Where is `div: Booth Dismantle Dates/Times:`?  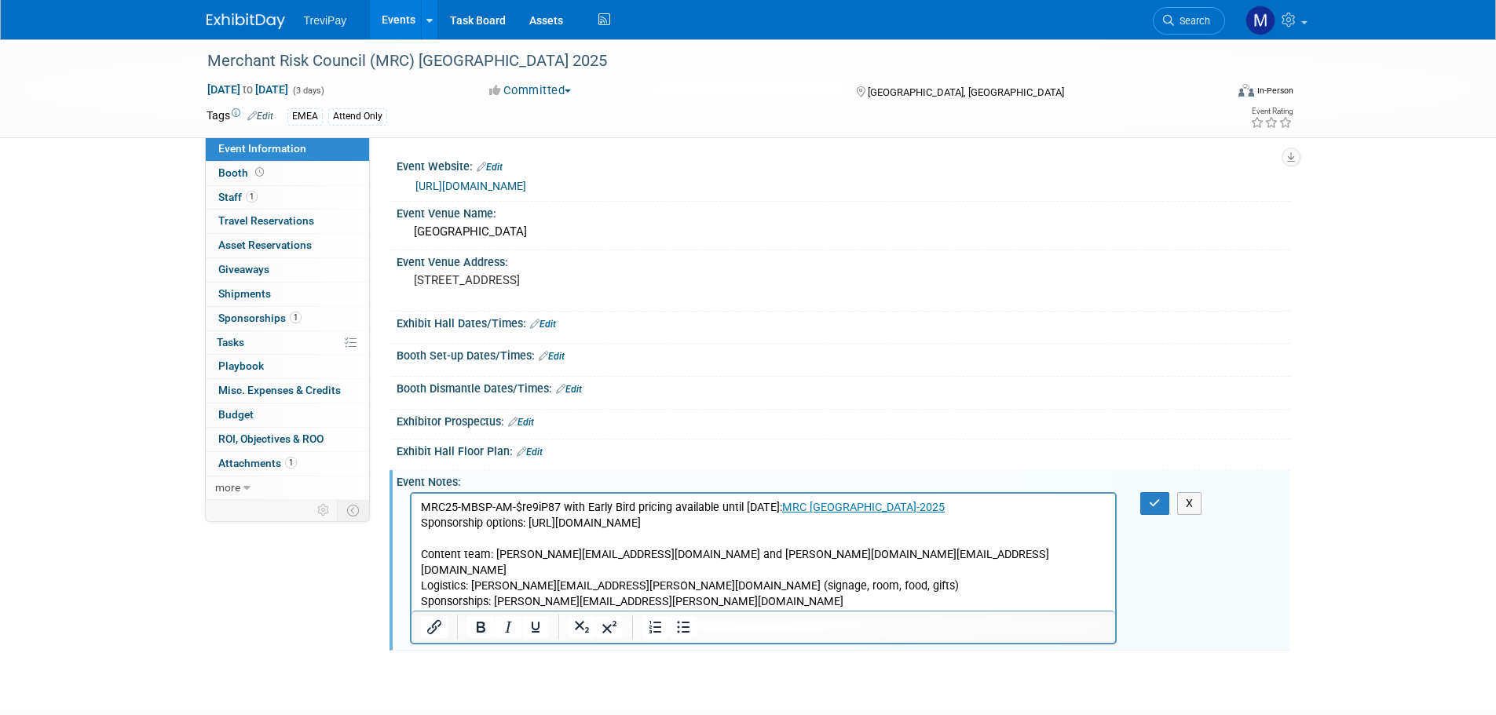
div: Booth Dismantle Dates/Times: is located at coordinates (843, 387).